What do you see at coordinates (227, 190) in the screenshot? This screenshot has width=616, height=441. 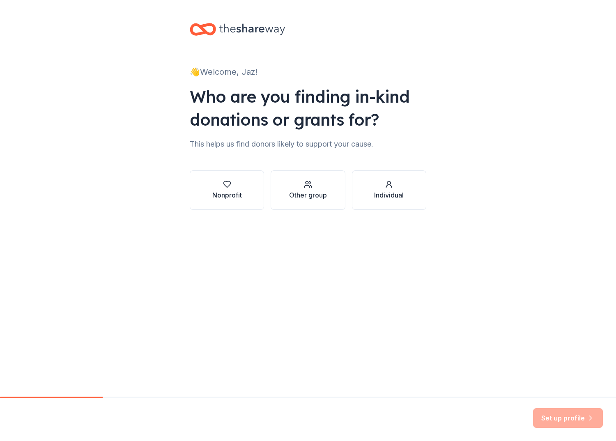 I see `button: Nonprofit` at bounding box center [227, 190].